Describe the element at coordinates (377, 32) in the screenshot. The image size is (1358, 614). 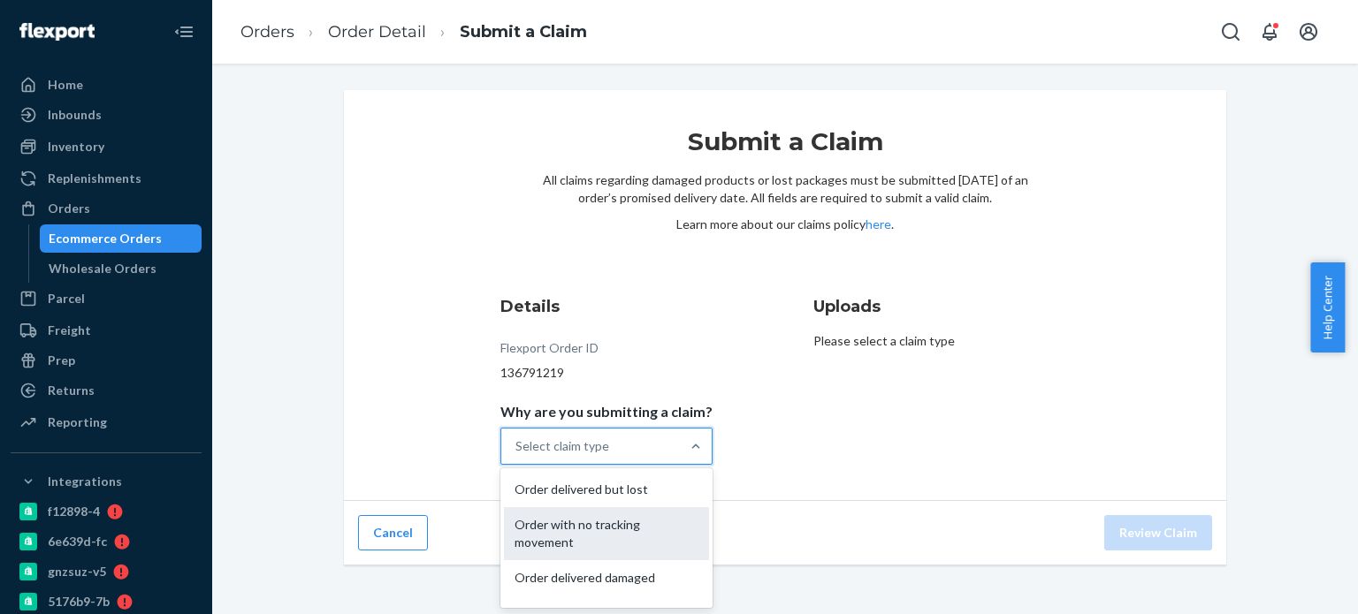
I see `a: Order Detail` at that location.